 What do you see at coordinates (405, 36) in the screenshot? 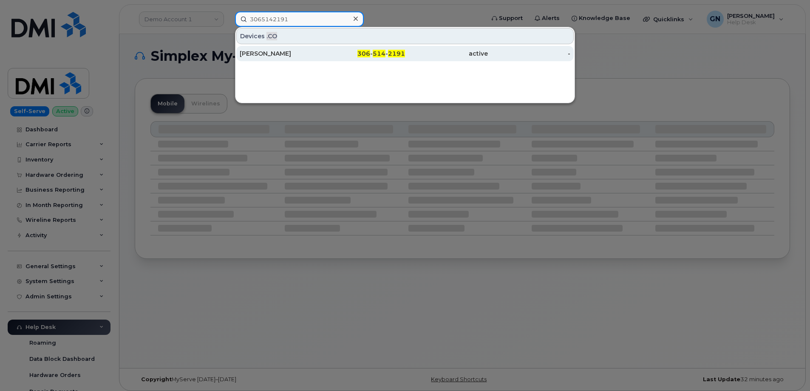
I see `div: Devices` at bounding box center [405, 36].